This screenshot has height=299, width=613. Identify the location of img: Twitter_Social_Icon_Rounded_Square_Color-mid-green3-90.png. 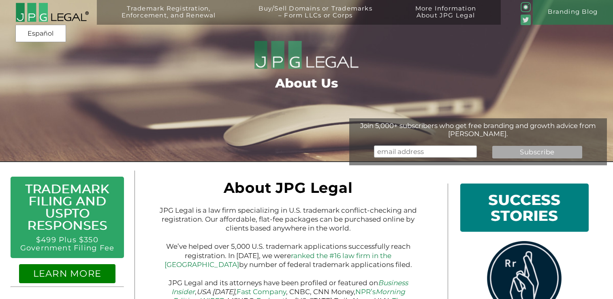
(525, 19).